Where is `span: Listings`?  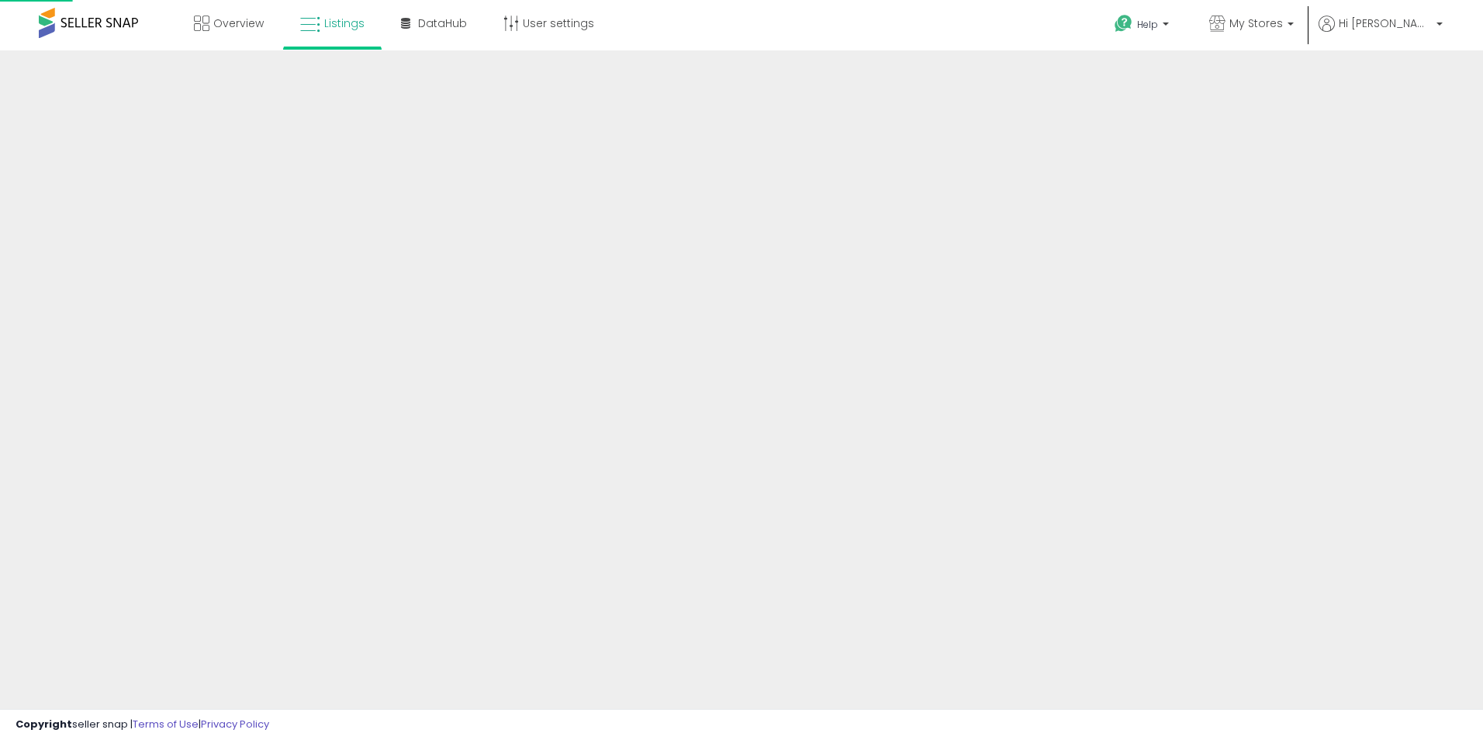 span: Listings is located at coordinates (344, 23).